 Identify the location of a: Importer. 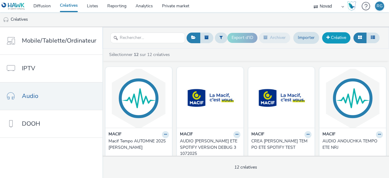
(306, 38).